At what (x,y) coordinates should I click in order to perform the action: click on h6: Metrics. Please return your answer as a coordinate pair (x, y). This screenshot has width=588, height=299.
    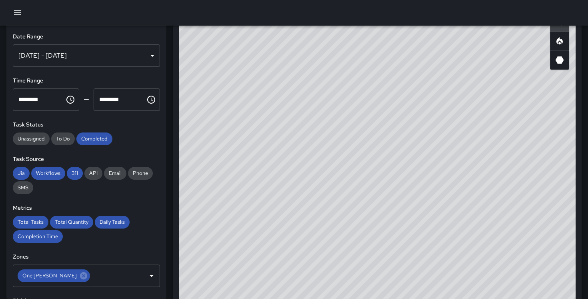
    Looking at the image, I should click on (86, 208).